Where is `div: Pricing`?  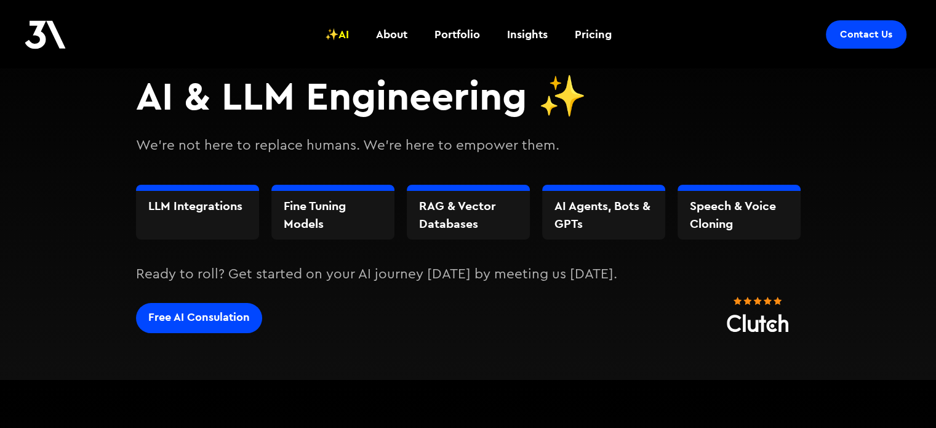
div: Pricing is located at coordinates (593, 34).